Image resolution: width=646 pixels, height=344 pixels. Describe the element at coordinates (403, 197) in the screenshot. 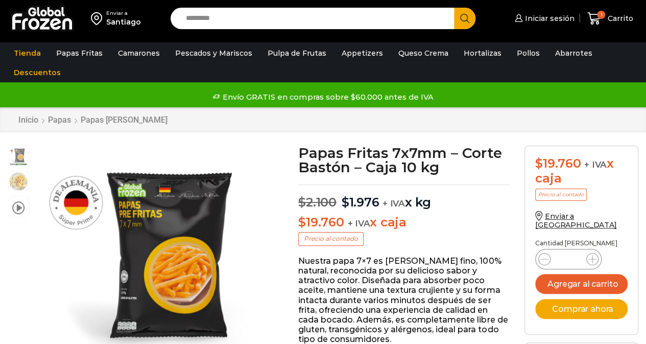

I see `p: x kg` at that location.